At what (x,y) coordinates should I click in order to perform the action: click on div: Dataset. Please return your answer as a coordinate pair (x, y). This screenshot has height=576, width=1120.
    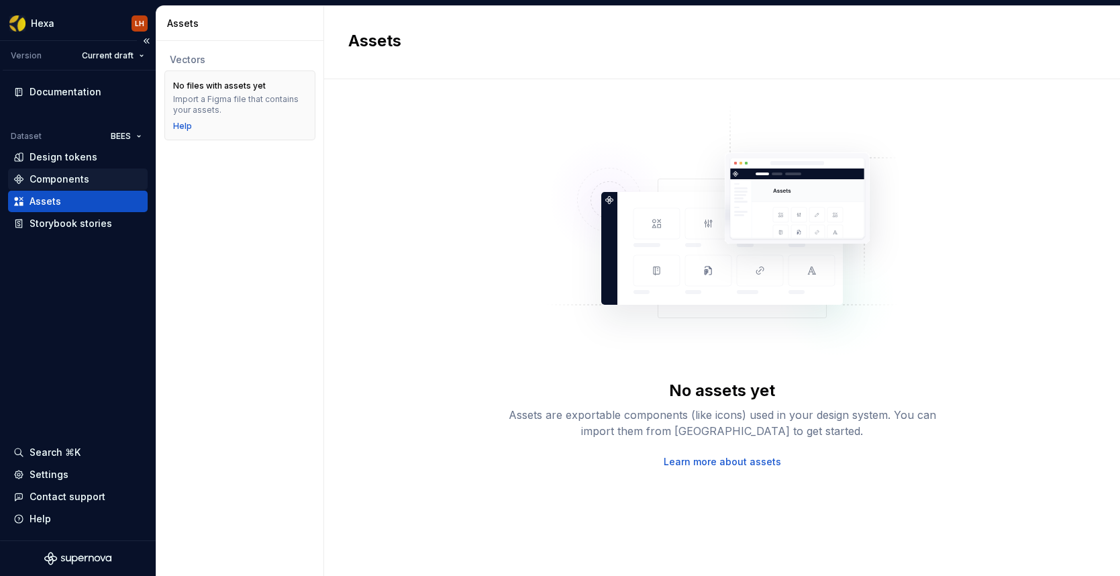
    Looking at the image, I should click on (26, 136).